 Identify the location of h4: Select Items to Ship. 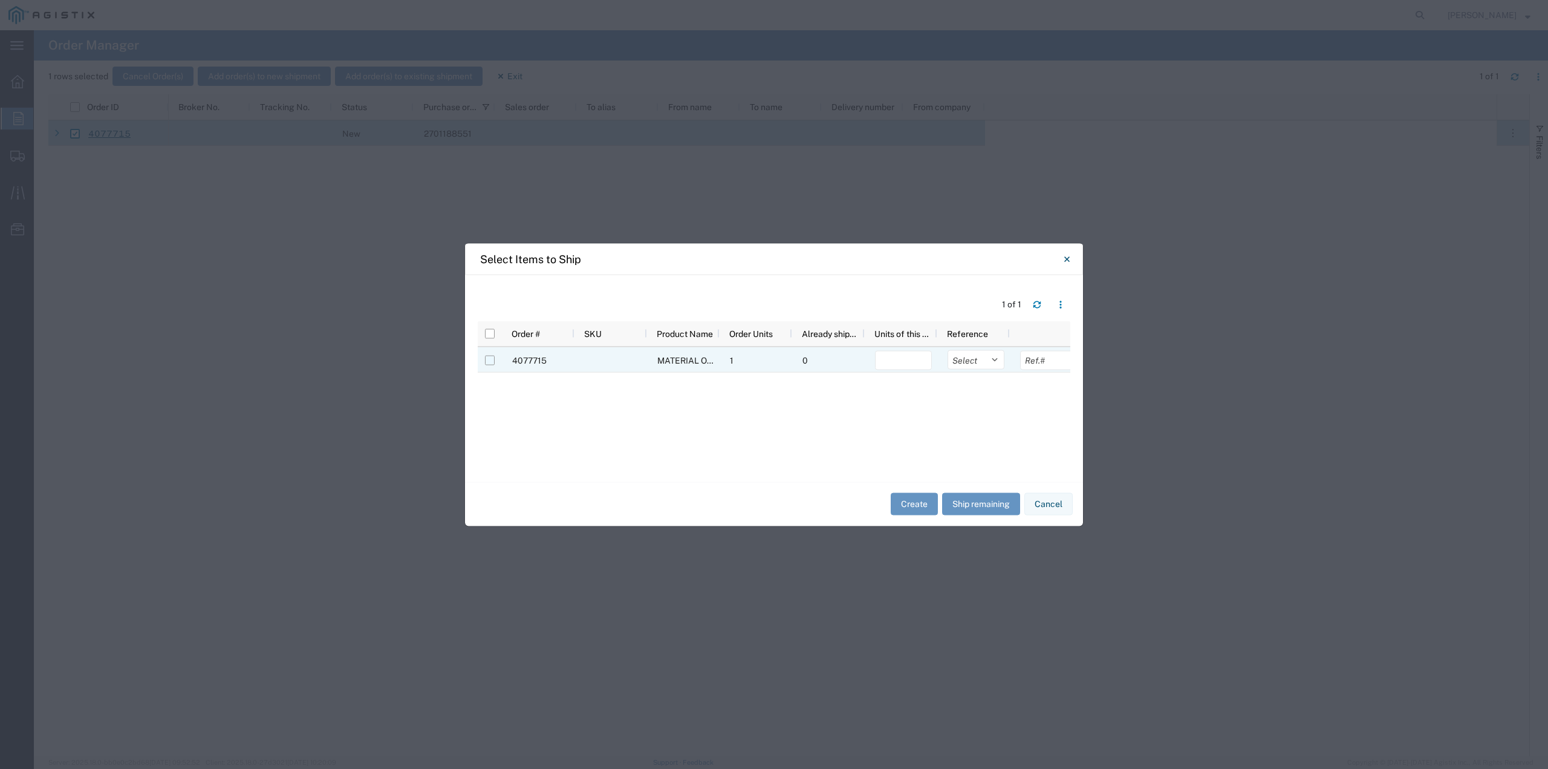
(530, 259).